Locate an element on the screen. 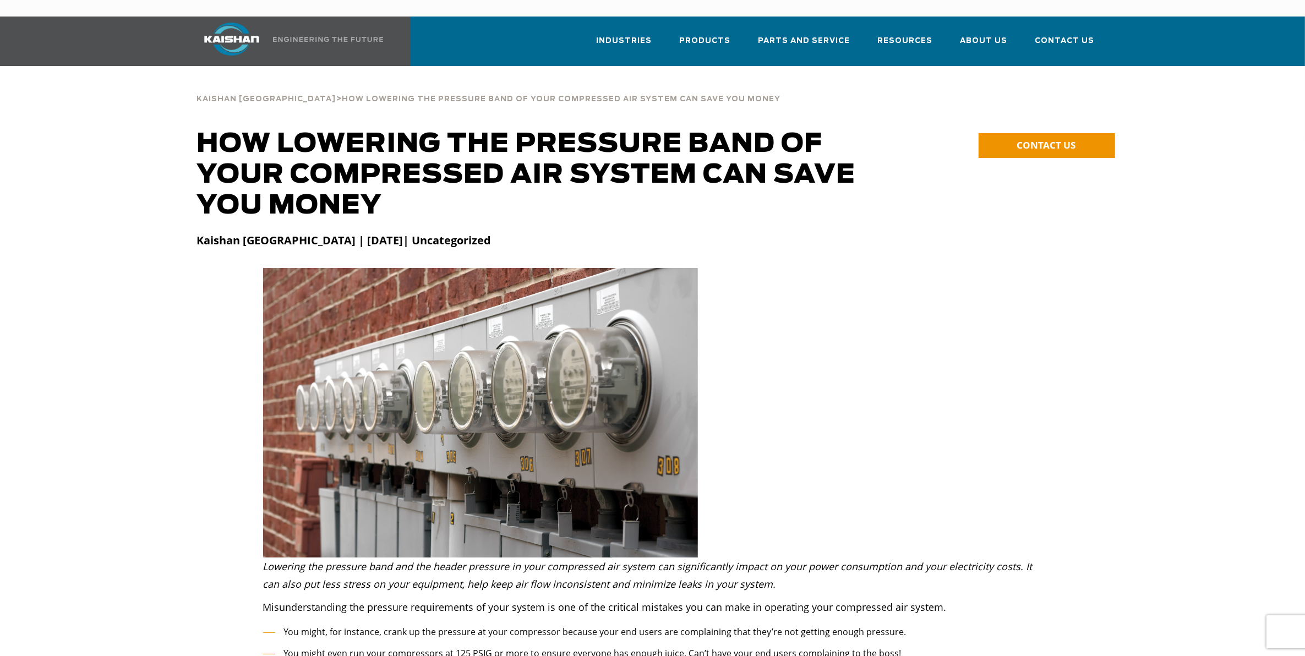 Image resolution: width=1305 pixels, height=656 pixels. span: Industries is located at coordinates (624, 41).